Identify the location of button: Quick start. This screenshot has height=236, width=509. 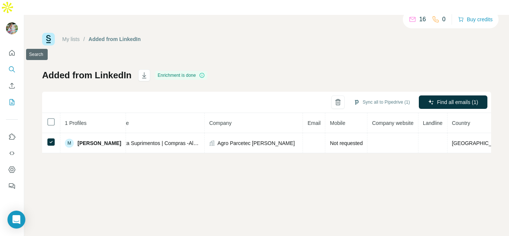
(12, 53).